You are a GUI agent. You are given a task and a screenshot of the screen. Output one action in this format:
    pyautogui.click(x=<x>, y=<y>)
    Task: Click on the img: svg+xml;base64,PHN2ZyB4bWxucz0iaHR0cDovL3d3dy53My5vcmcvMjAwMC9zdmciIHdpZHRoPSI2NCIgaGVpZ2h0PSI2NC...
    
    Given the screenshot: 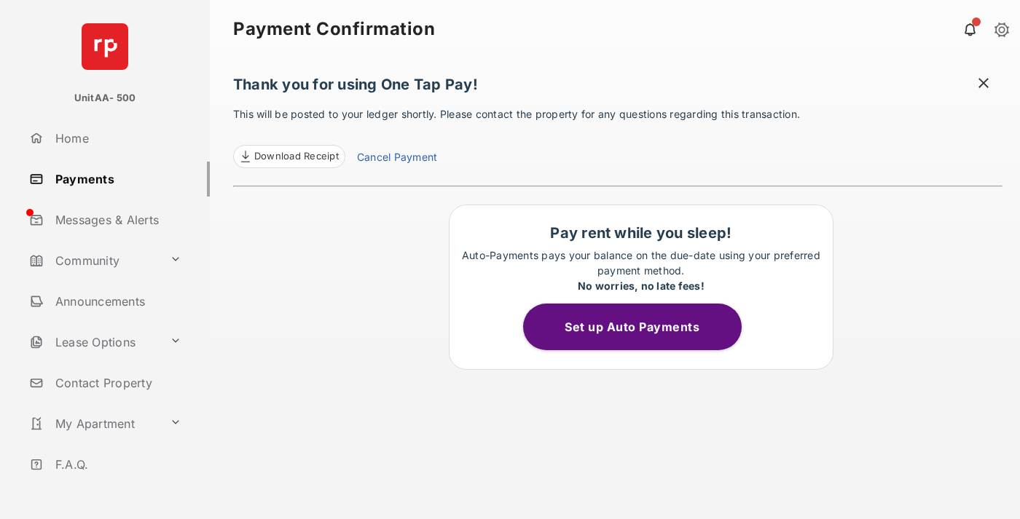 What is the action you would take?
    pyautogui.click(x=105, y=47)
    